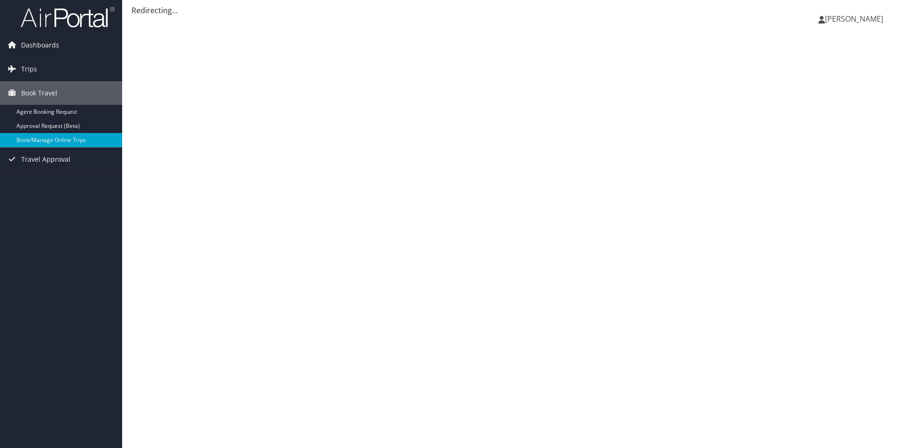  I want to click on span: Travel Approval, so click(46, 159).